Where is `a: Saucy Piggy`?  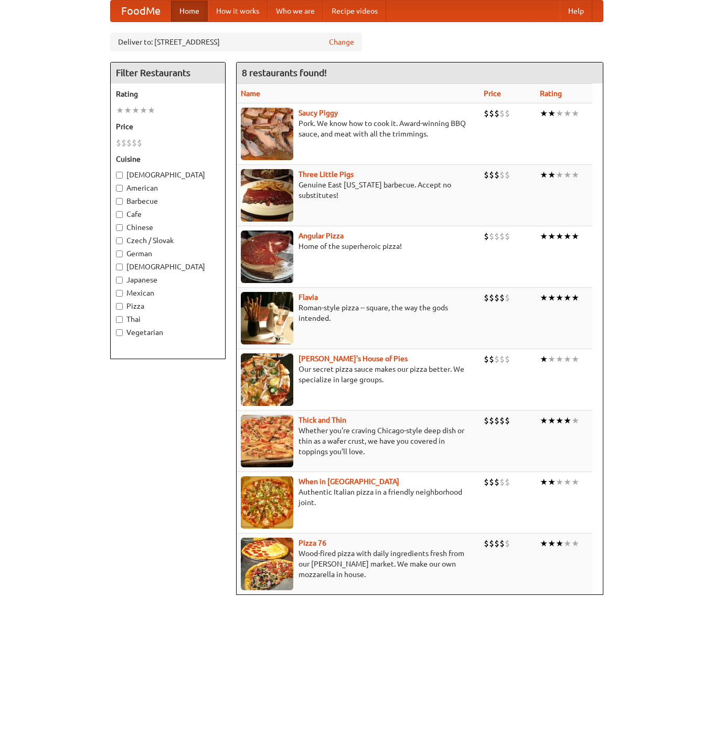
a: Saucy Piggy is located at coordinates (318, 113).